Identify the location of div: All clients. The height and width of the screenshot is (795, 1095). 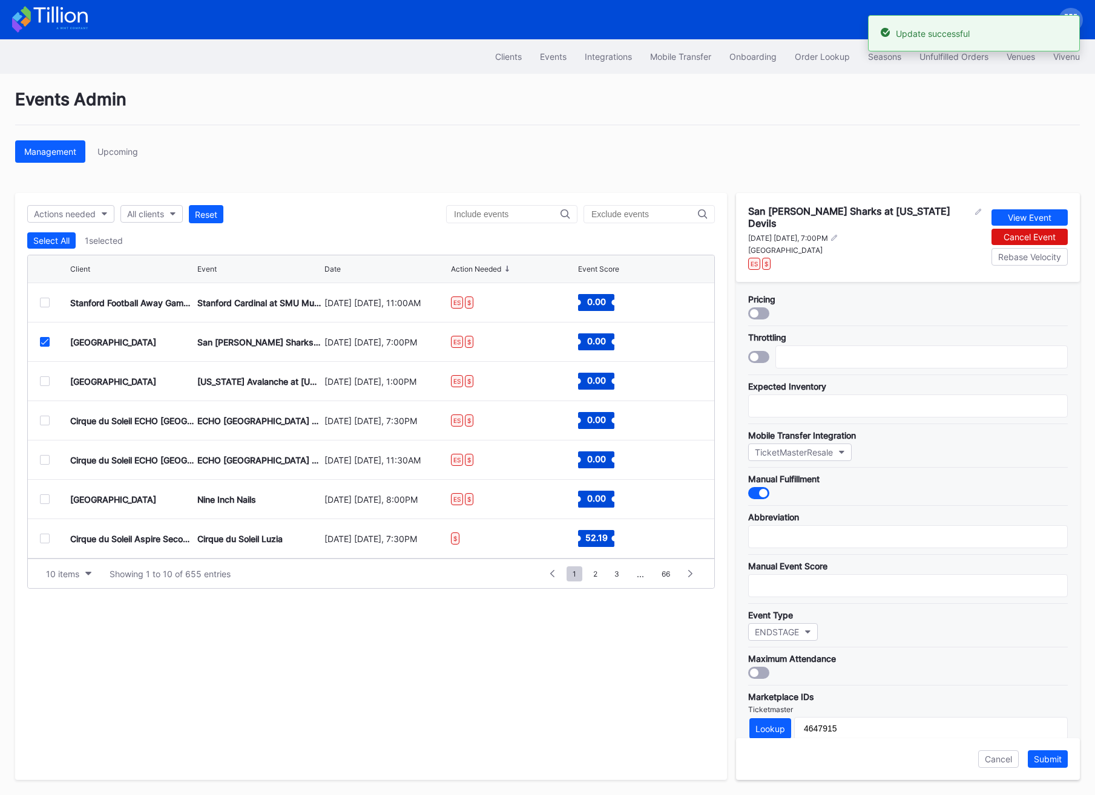
(145, 214).